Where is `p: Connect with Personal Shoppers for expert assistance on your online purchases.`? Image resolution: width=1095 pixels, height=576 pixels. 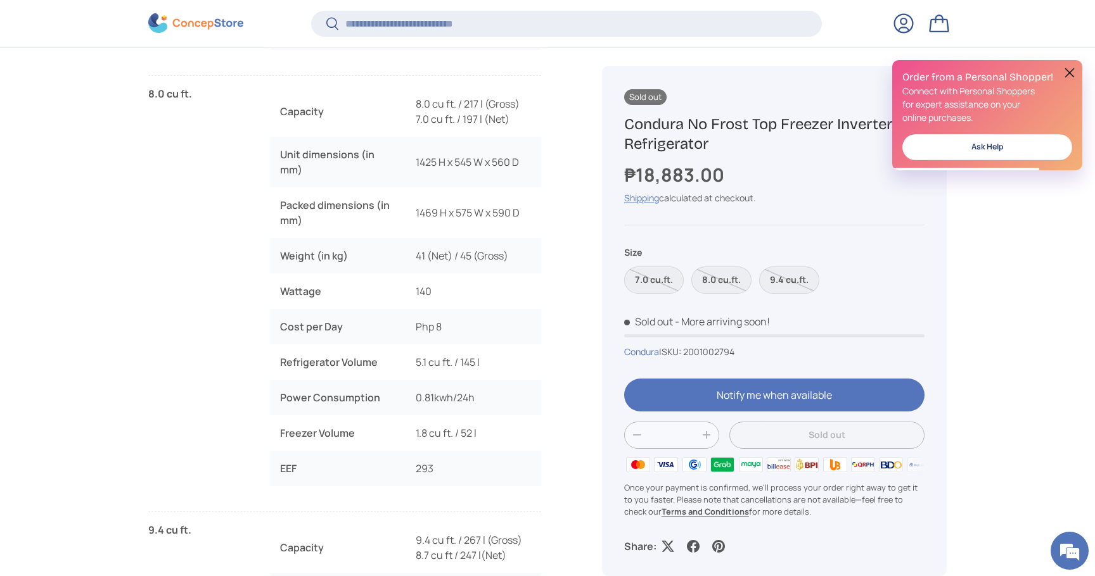
p: Connect with Personal Shoppers for expert assistance on your online purchases. is located at coordinates (987, 104).